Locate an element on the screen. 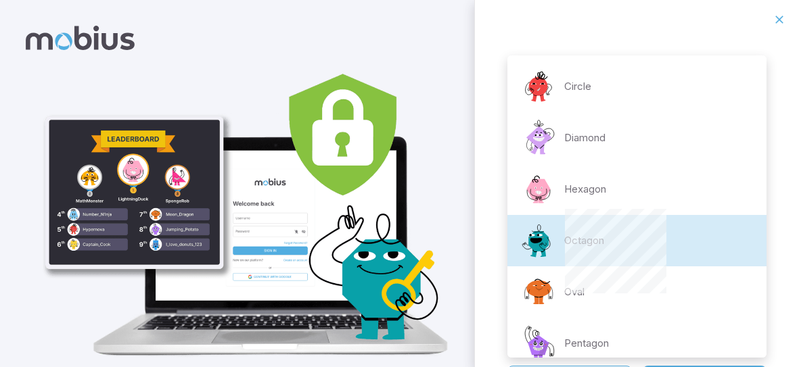  img: circle.svg is located at coordinates (538, 87).